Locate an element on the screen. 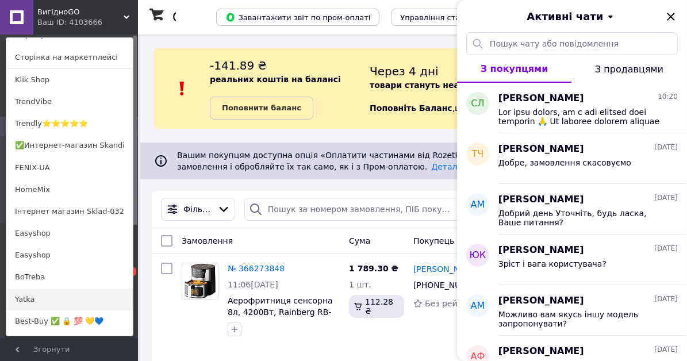 The height and width of the screenshot is (361, 687). b: Поповніть Баланс is located at coordinates (411, 108).